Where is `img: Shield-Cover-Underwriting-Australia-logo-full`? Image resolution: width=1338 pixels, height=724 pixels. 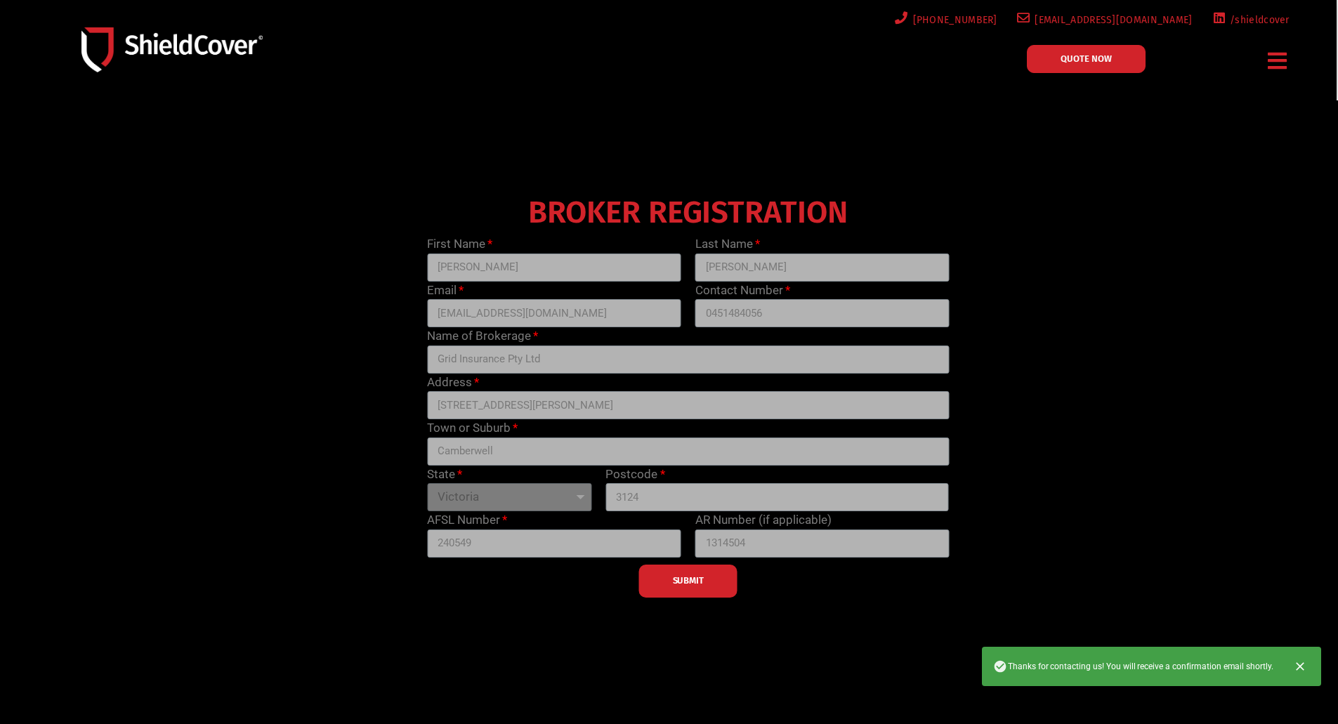 img: Shield-Cover-Underwriting-Australia-logo-full is located at coordinates (172, 49).